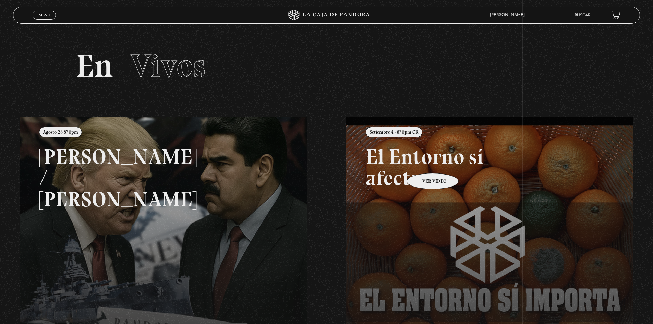 Image resolution: width=653 pixels, height=324 pixels. What do you see at coordinates (582, 15) in the screenshot?
I see `a: Buscar` at bounding box center [582, 15].